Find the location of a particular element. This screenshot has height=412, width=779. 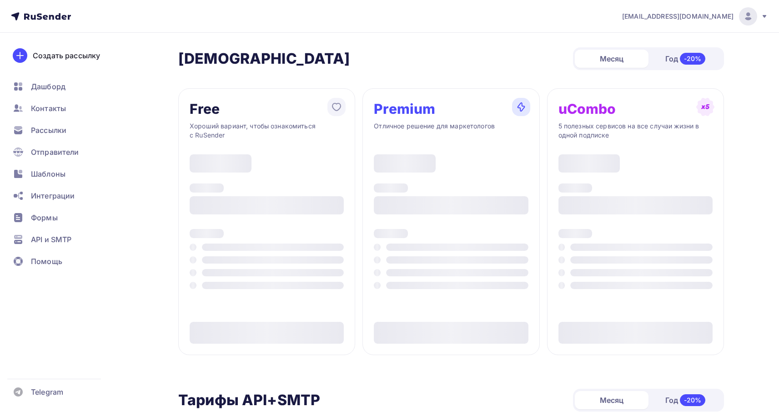

span: Рассылки is located at coordinates (49, 130).